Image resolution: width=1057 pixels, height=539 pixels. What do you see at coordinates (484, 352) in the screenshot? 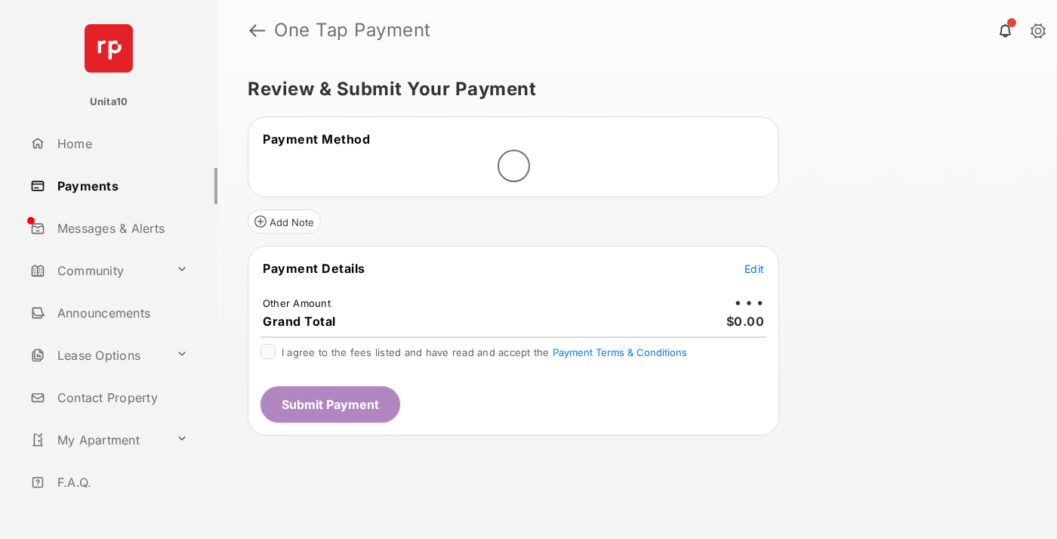
I see `span: I agree to the fees listed and have read and accept the` at bounding box center [484, 352].